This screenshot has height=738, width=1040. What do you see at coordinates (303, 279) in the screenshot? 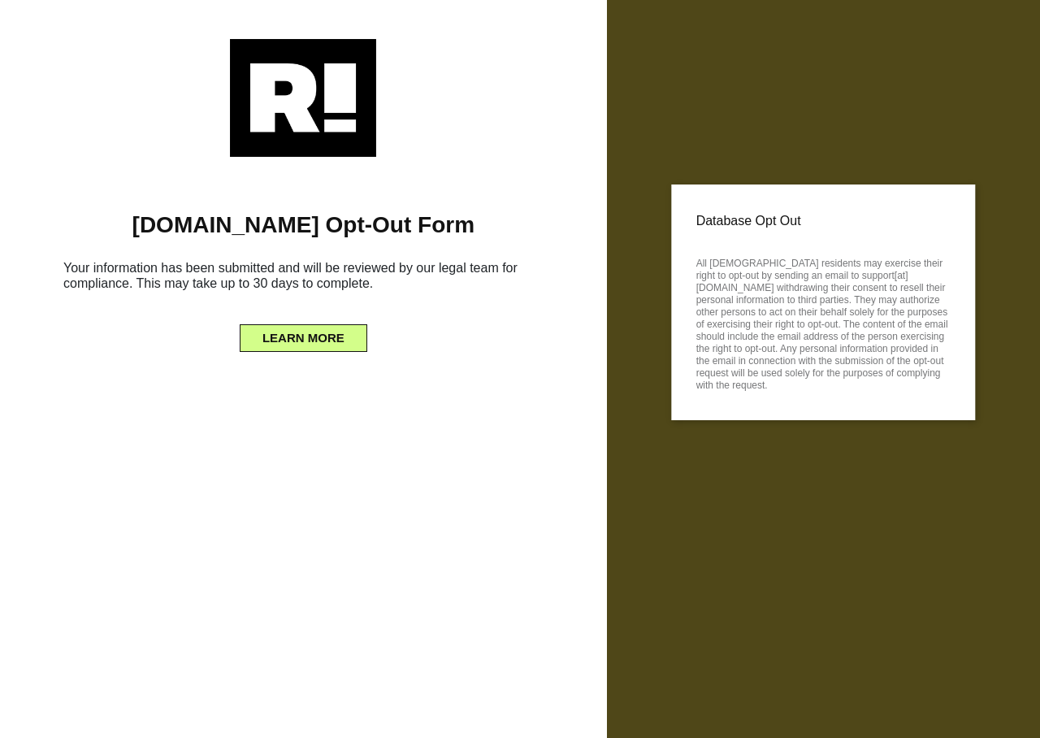
I see `h6: Your information has been submitted and will be reviewed by our legal team for compliance. This m...` at bounding box center [303, 279].